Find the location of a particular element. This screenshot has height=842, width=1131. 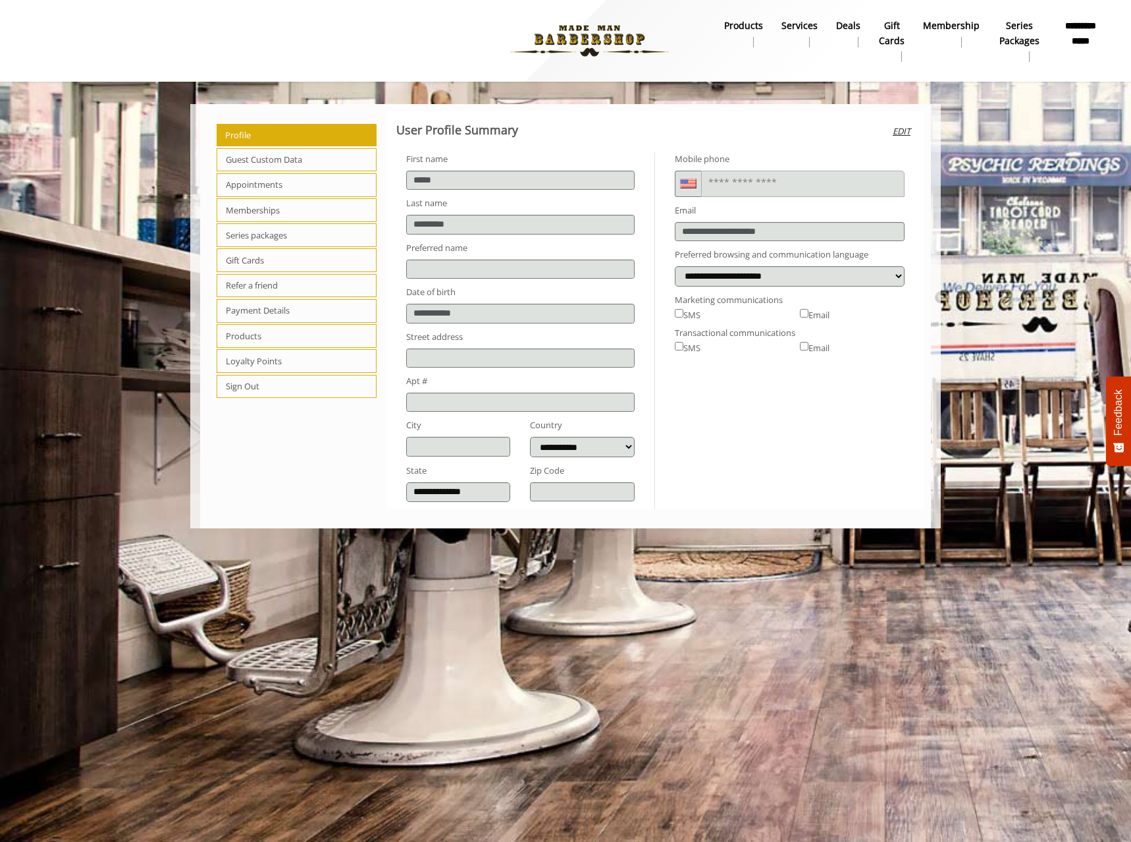

b: products is located at coordinates (743, 26).